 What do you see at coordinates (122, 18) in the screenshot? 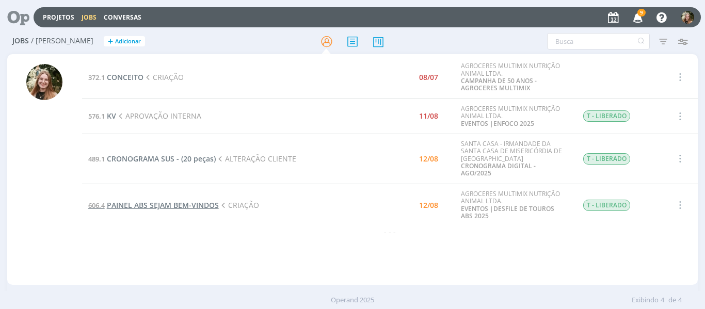
I see `button: Conversas` at bounding box center [122, 18].